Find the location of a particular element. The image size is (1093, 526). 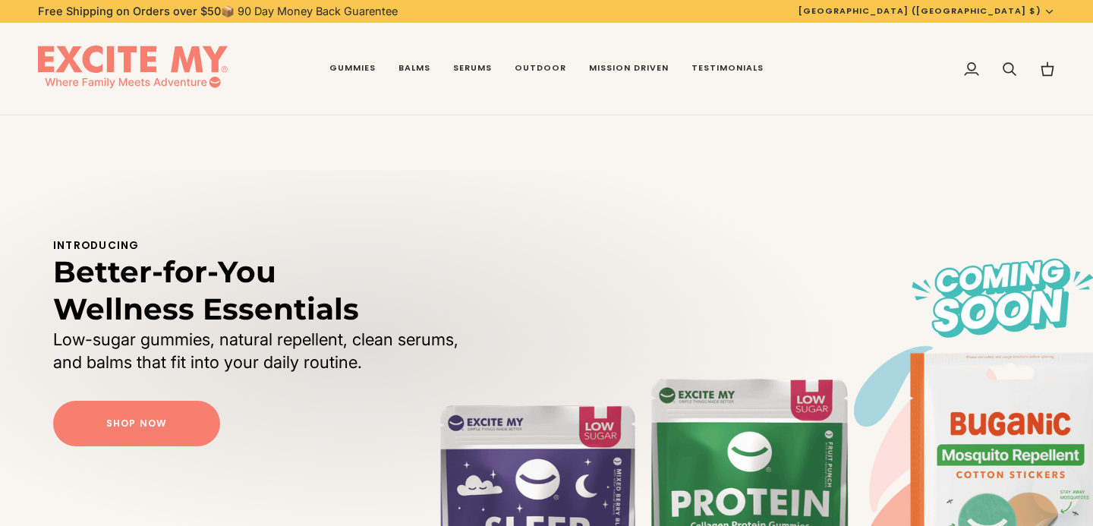

span: Mission Driven is located at coordinates (628, 68).